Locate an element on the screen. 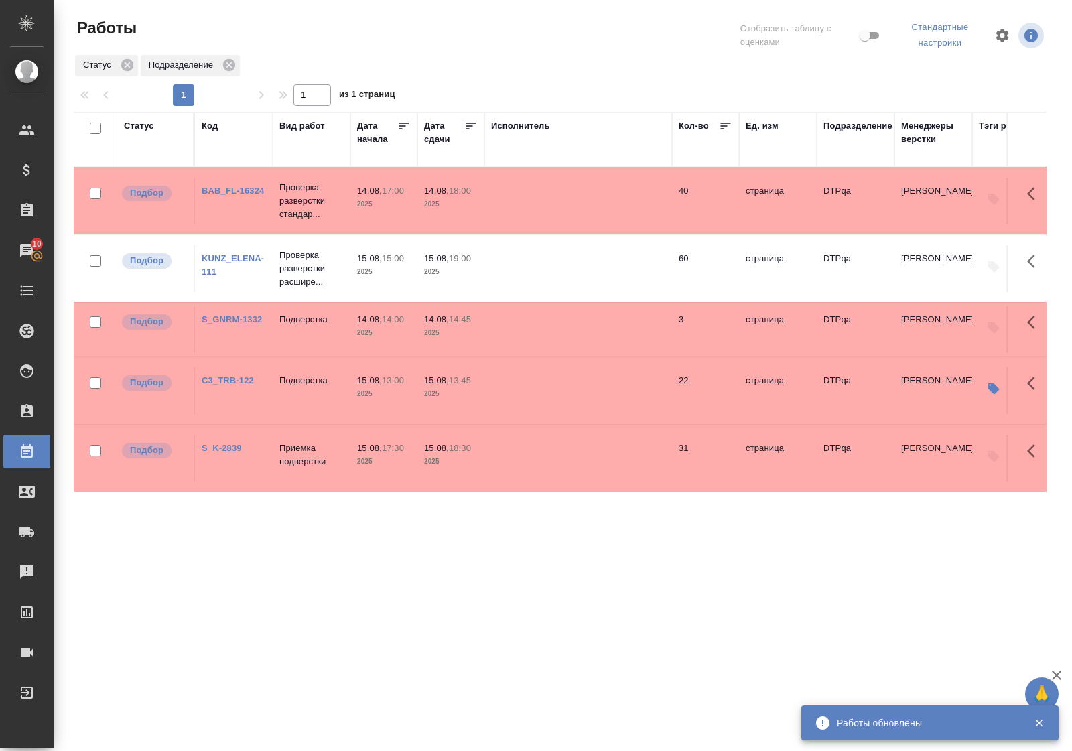 The image size is (1072, 751). a: S_K-2839 is located at coordinates (222, 448).